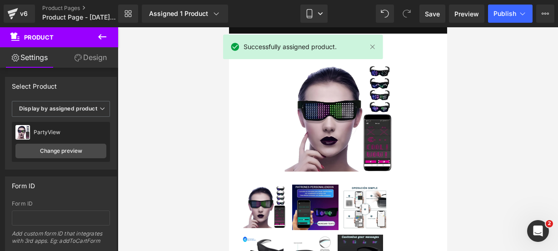 The height and width of the screenshot is (251, 558). What do you see at coordinates (407, 14) in the screenshot?
I see `button: Redo` at bounding box center [407, 14].